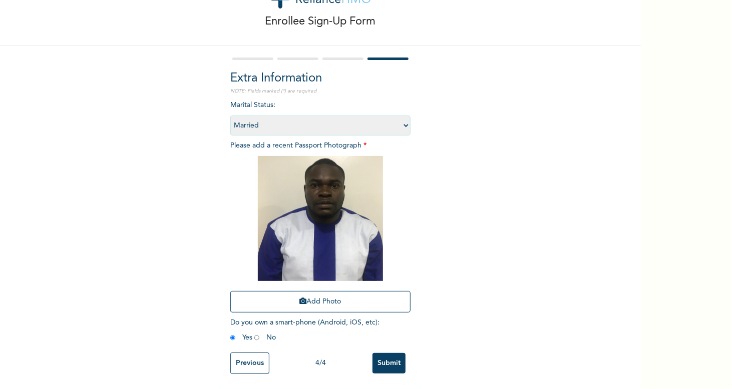  Describe the element at coordinates (320, 219) in the screenshot. I see `img: Crop` at that location.